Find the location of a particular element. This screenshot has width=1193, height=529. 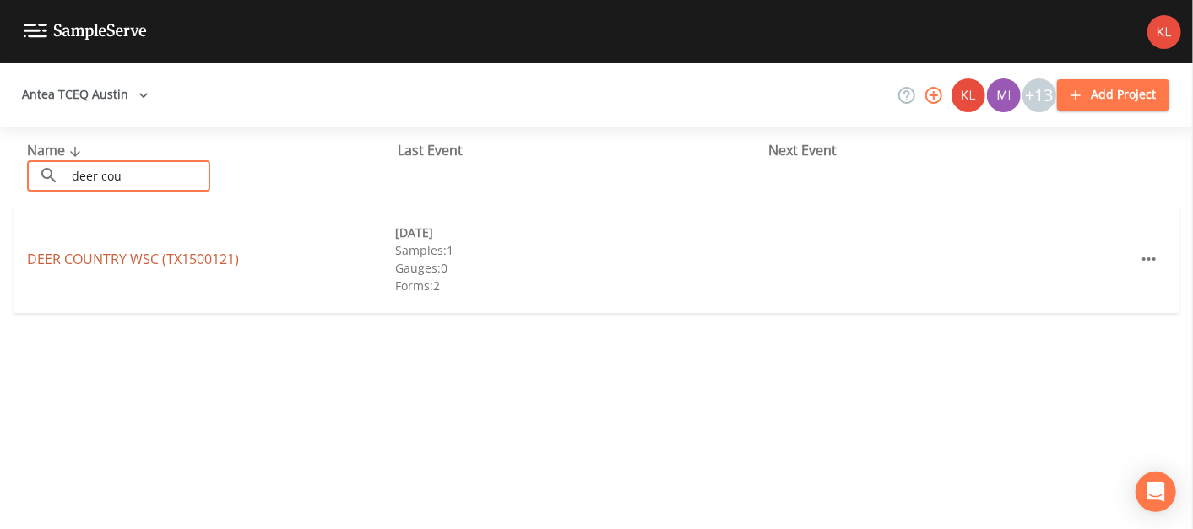

div: Forms: 2 is located at coordinates (579, 285).